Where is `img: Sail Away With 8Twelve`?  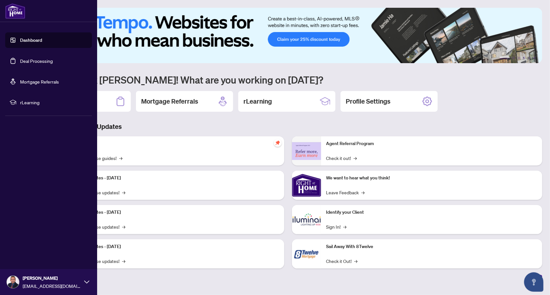
img: Sail Away With 8Twelve is located at coordinates (306, 254).